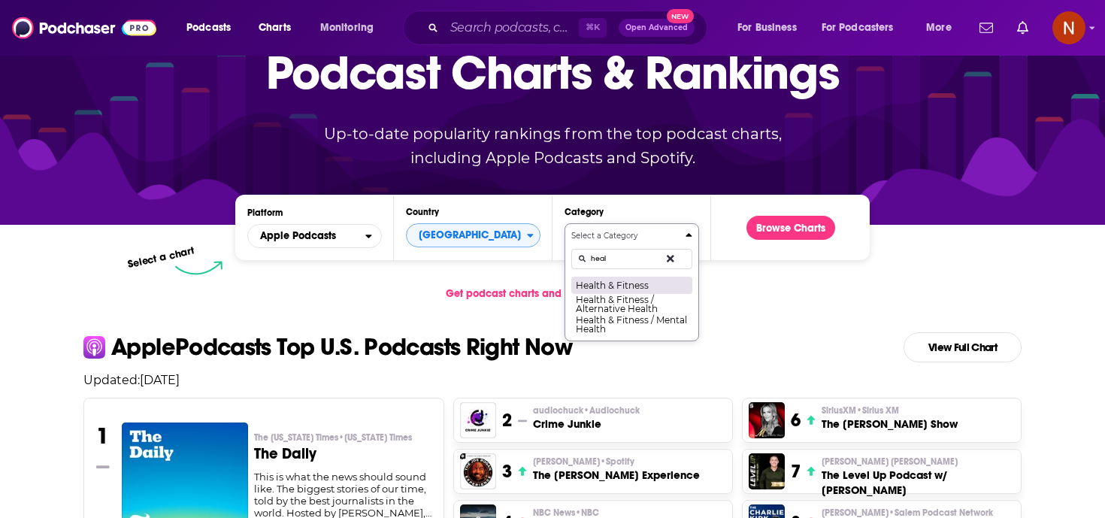 Image resolution: width=1105 pixels, height=518 pixels. What do you see at coordinates (877, 411) in the screenshot?
I see `span: • Sirius XM` at bounding box center [877, 411].